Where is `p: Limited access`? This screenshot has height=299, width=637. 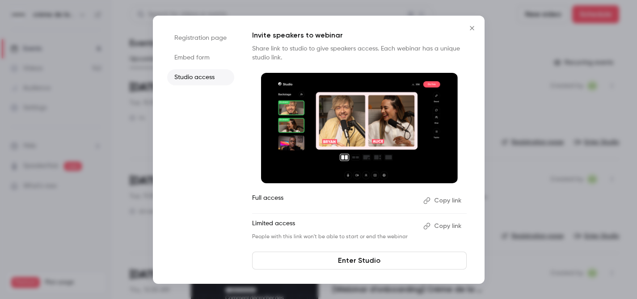 p: Limited access is located at coordinates (334, 226).